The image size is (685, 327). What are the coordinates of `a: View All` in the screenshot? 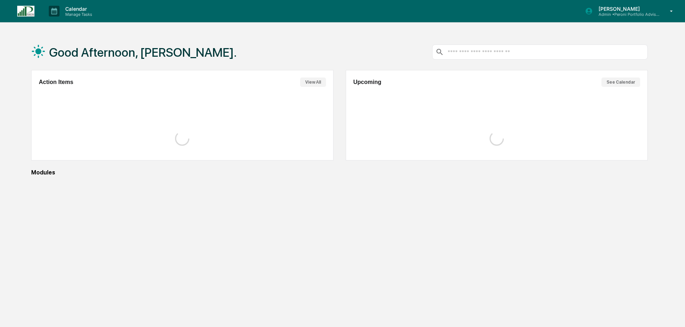 It's located at (313, 82).